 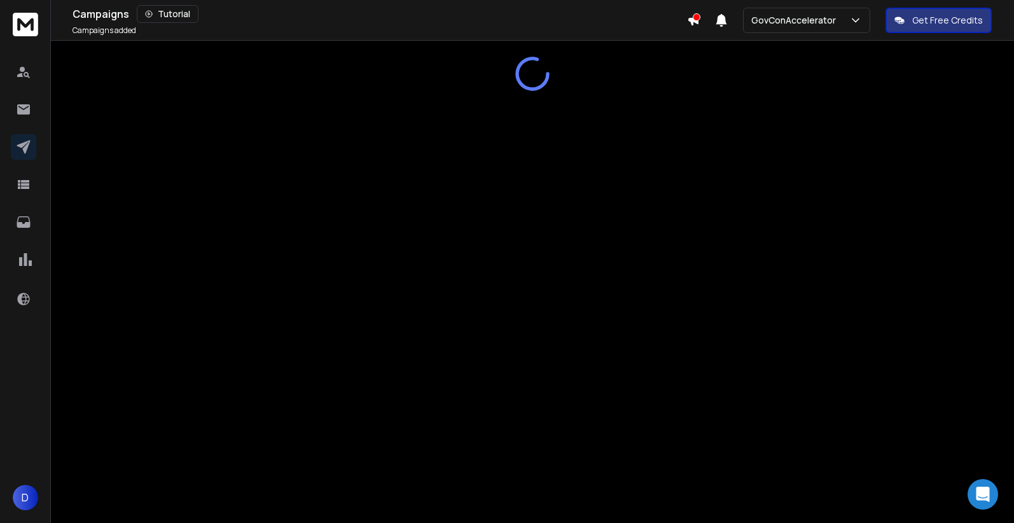 What do you see at coordinates (104, 31) in the screenshot?
I see `p: Campaigns added` at bounding box center [104, 31].